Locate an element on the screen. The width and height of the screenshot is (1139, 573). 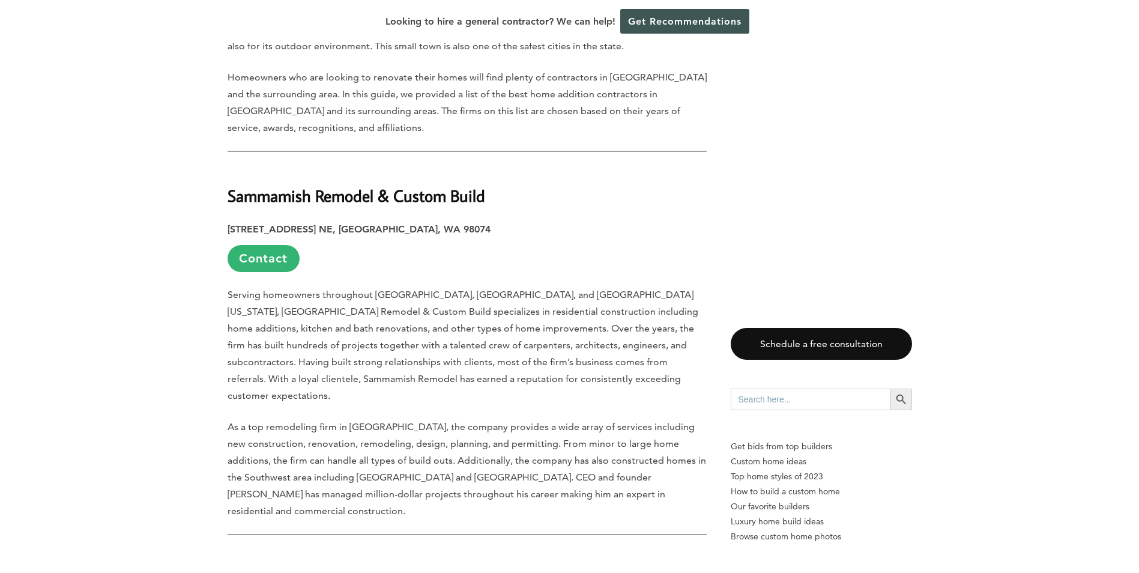
a: Top home styles of 2023 is located at coordinates (821, 476).